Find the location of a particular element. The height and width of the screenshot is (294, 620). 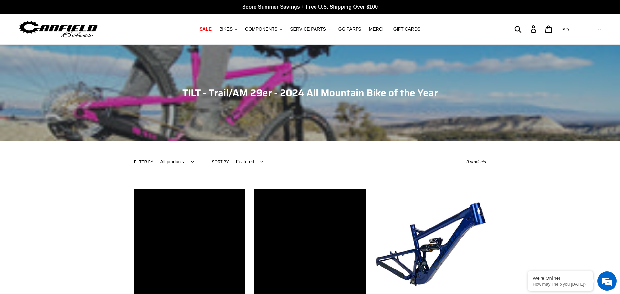

p: How may I help you today? is located at coordinates (560, 284).